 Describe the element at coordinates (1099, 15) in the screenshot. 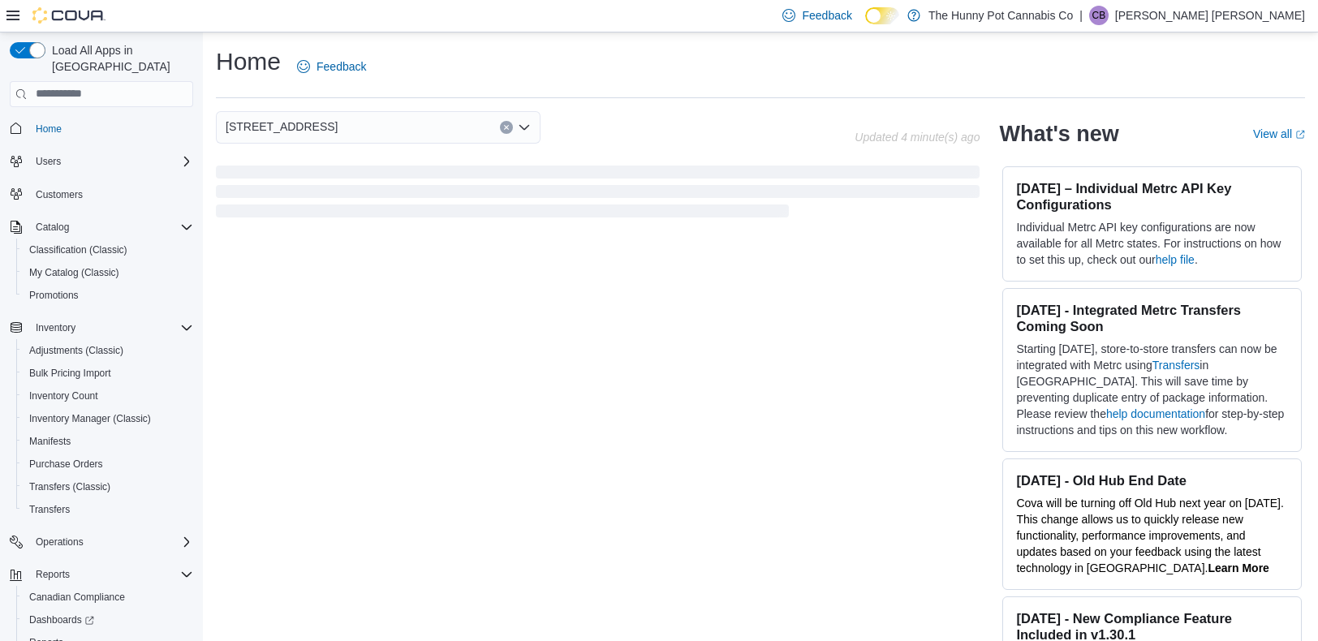

I see `div: Cameron Brown` at that location.